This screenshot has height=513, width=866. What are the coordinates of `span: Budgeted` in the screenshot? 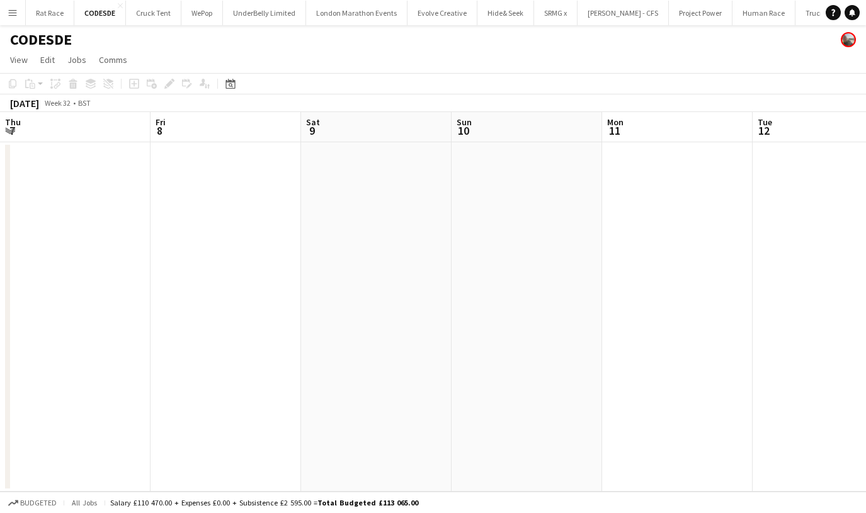 It's located at (38, 503).